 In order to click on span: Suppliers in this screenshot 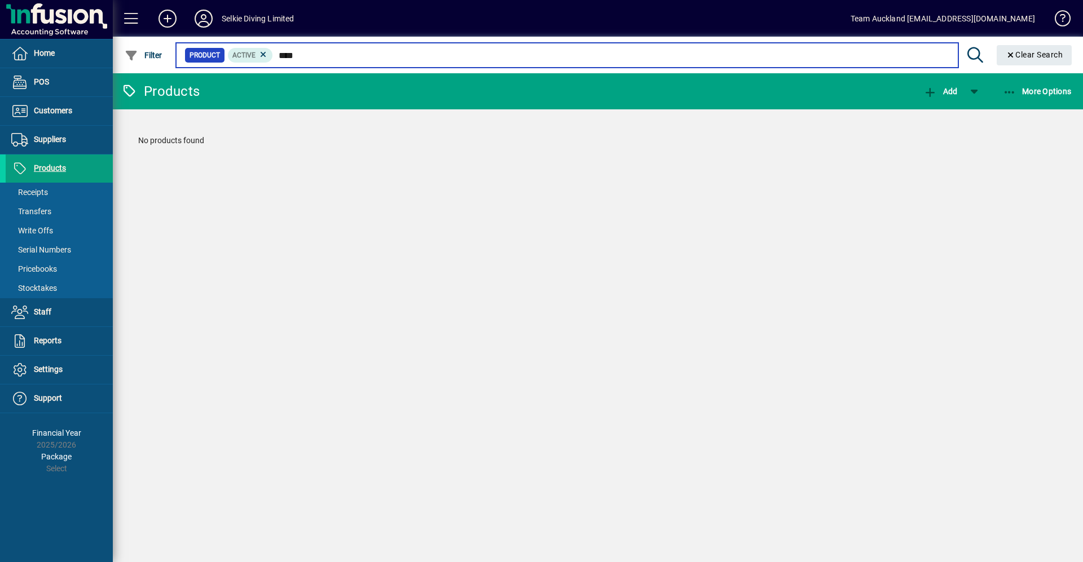, I will do `click(50, 139)`.